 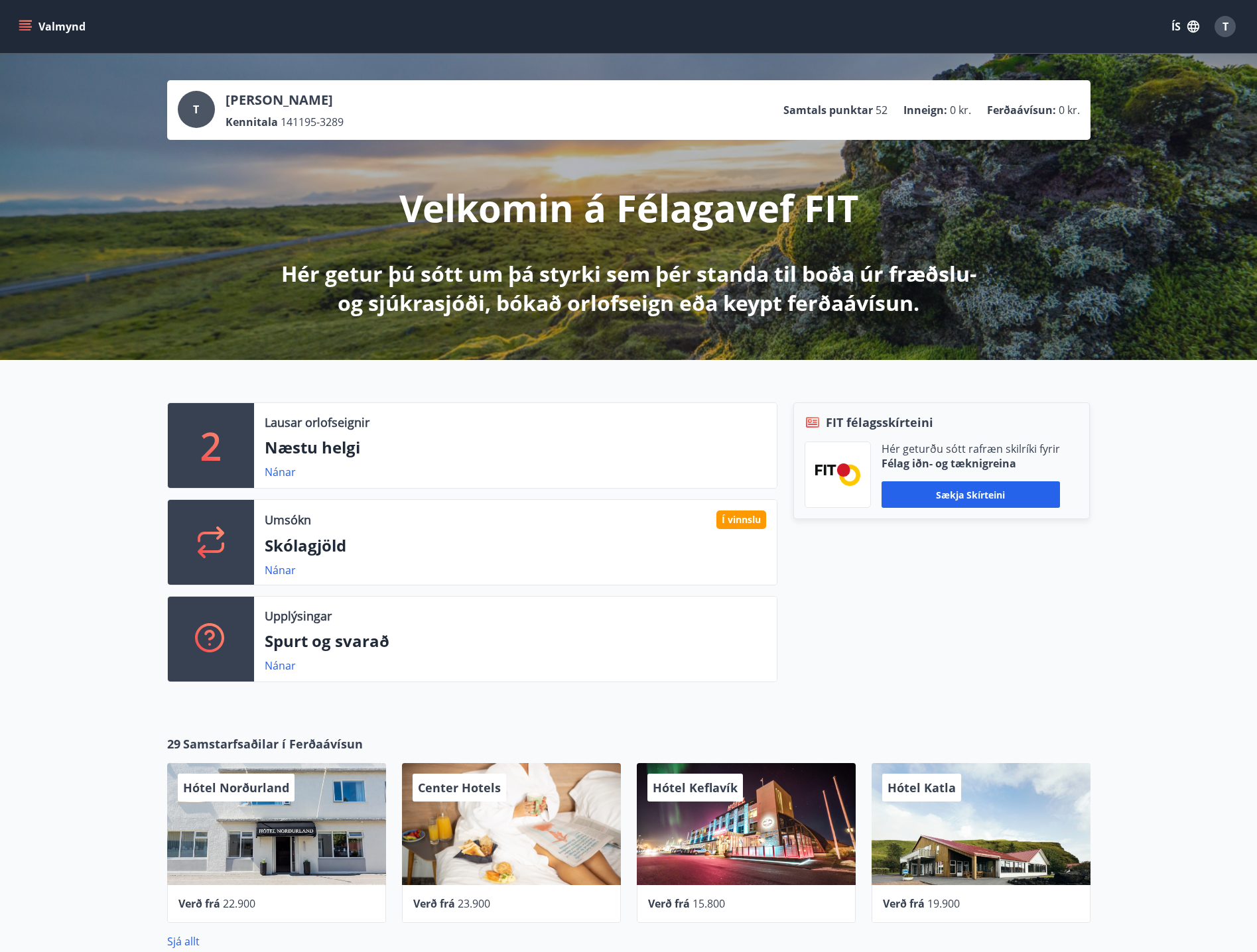 I want to click on a: Sjá allt, so click(x=183, y=942).